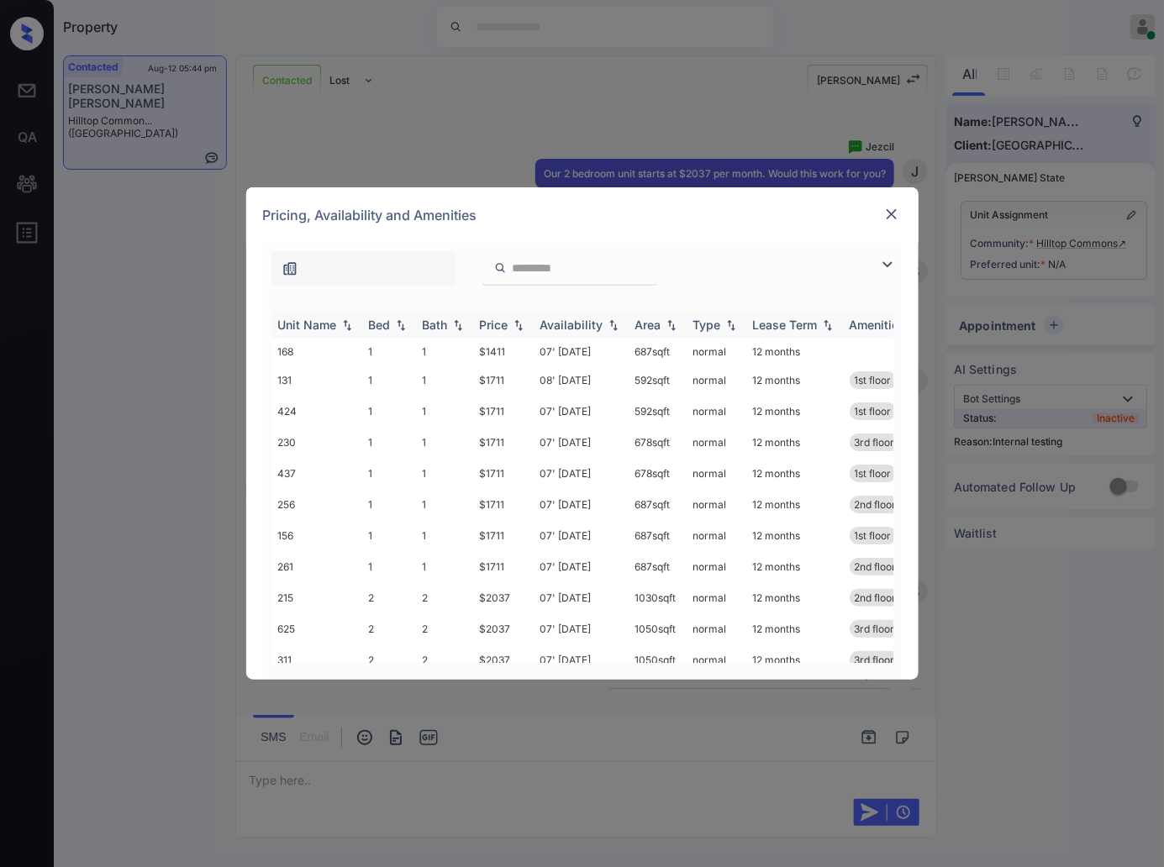  I want to click on div: Bath, so click(435, 324).